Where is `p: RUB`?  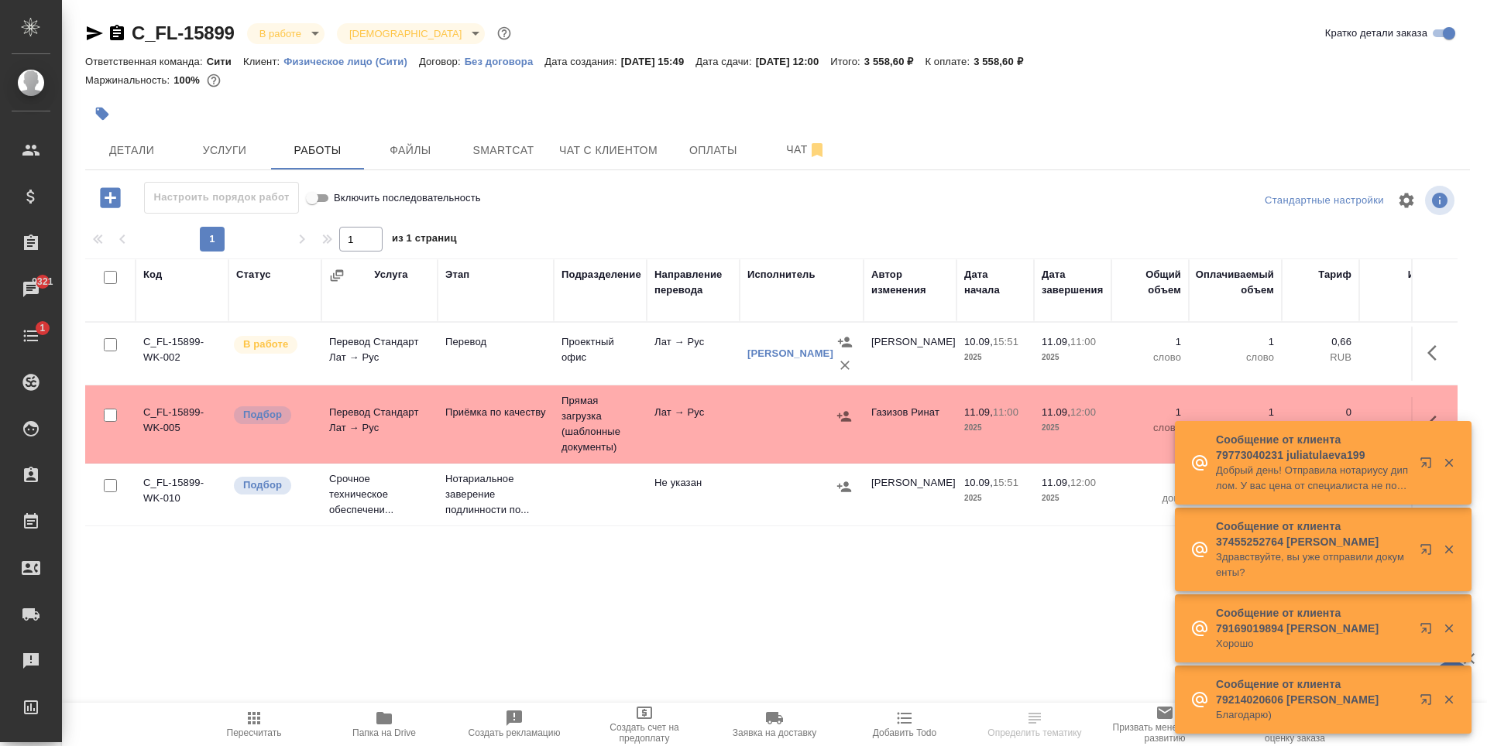 p: RUB is located at coordinates (1320, 358).